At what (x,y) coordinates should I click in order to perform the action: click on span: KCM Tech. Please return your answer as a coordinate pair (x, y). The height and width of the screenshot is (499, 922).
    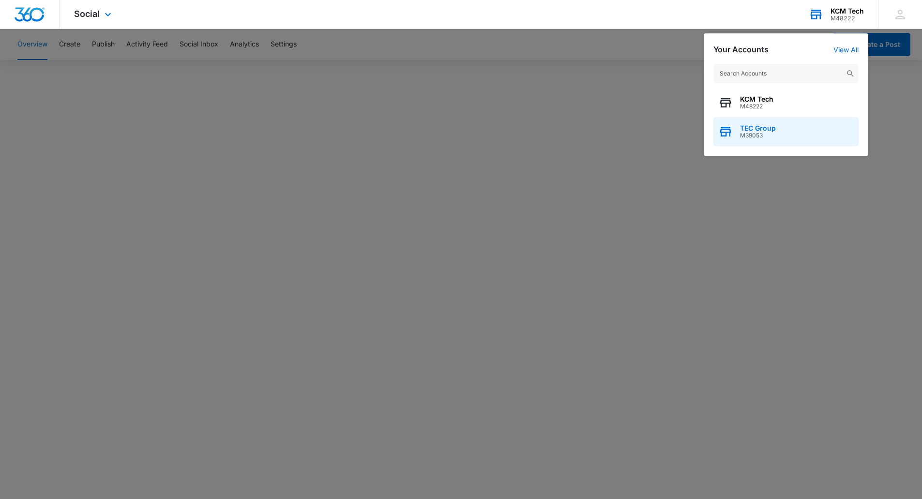
    Looking at the image, I should click on (756, 99).